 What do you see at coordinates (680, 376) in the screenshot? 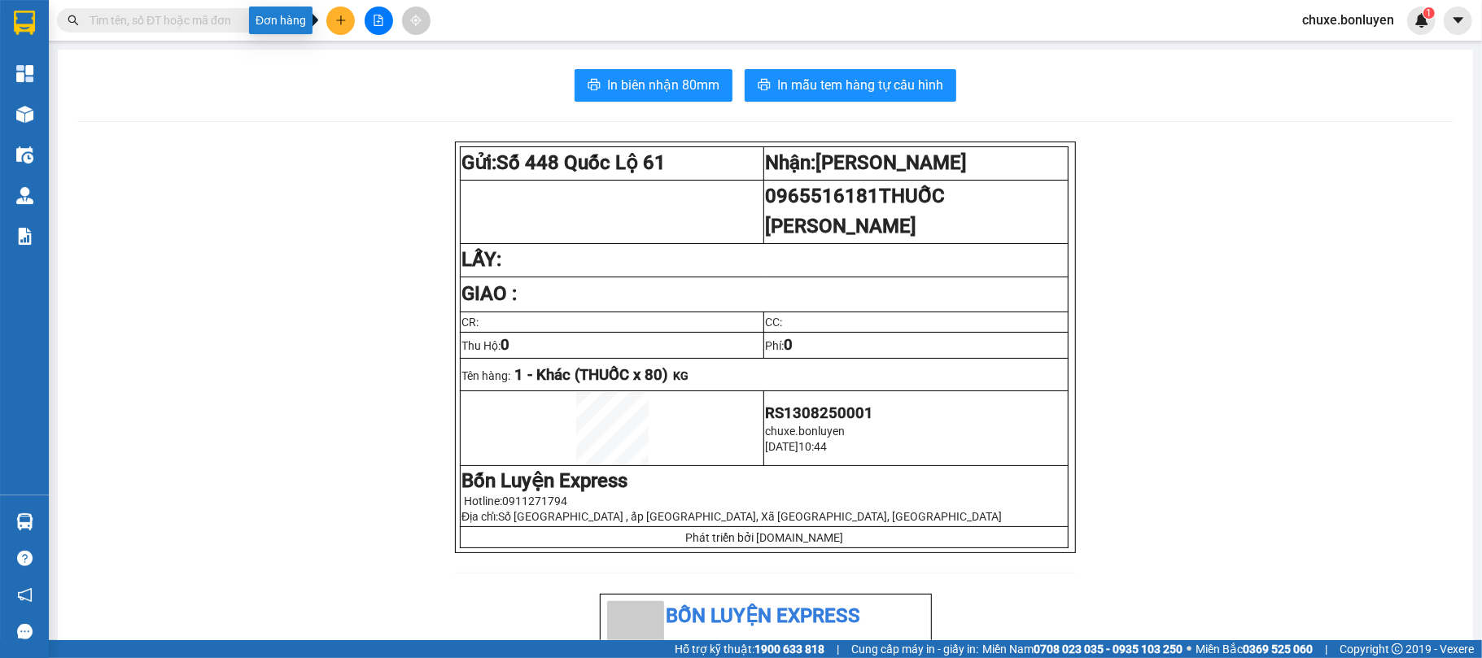
I see `span: KG` at bounding box center [680, 376].